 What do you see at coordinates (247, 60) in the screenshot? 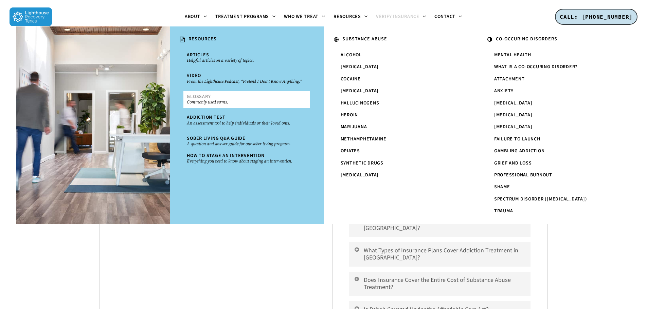
I see `small: Helpful articles on a variety of topics.` at bounding box center [247, 60].